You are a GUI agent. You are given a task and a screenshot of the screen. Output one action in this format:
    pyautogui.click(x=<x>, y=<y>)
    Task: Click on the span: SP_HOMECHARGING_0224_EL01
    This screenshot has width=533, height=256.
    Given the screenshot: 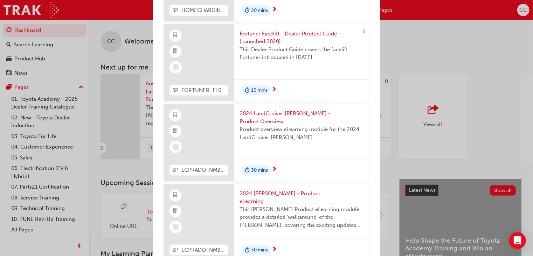 What is the action you would take?
    pyautogui.click(x=199, y=10)
    